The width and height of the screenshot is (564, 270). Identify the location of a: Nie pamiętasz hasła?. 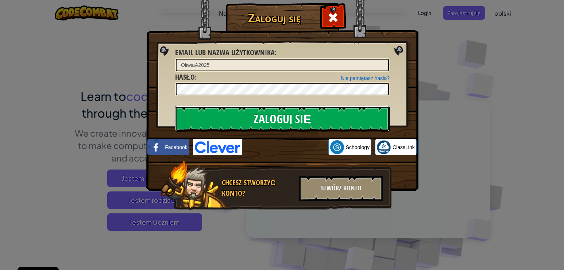
(365, 78).